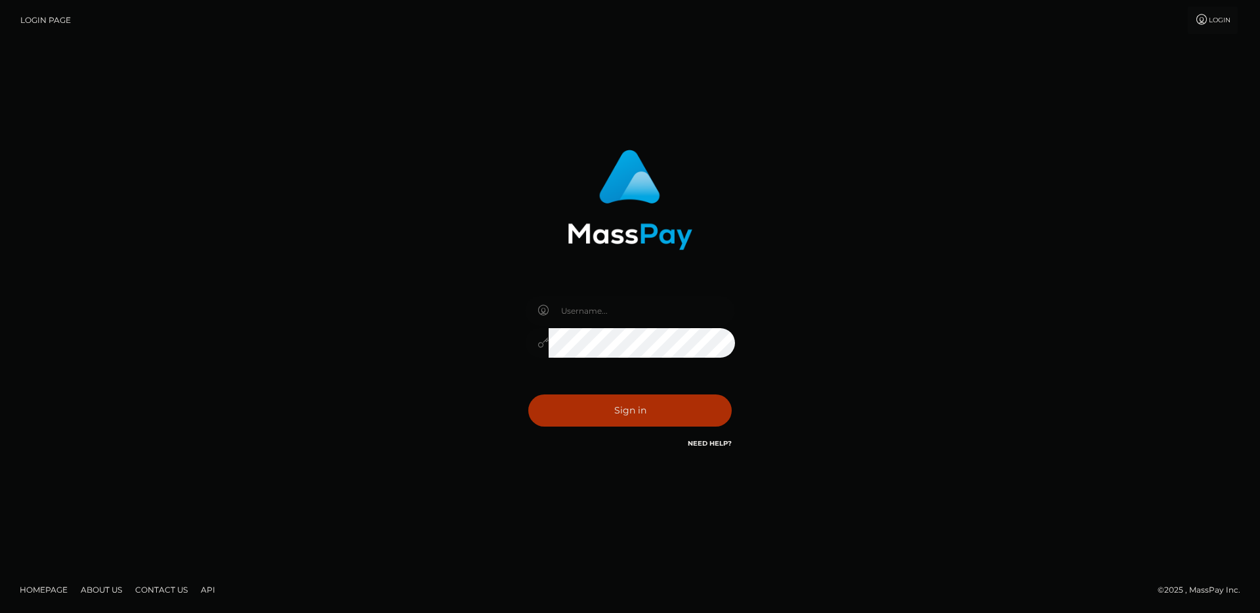 The image size is (1260, 613). What do you see at coordinates (161, 589) in the screenshot?
I see `a: Contact Us` at bounding box center [161, 589].